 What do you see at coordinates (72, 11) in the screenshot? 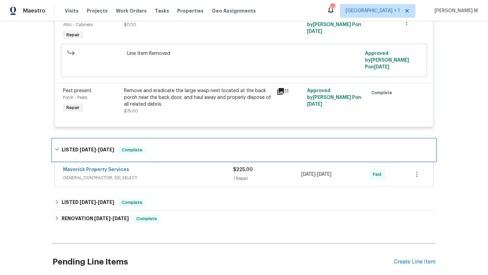
I see `span: Visits` at bounding box center [72, 11].